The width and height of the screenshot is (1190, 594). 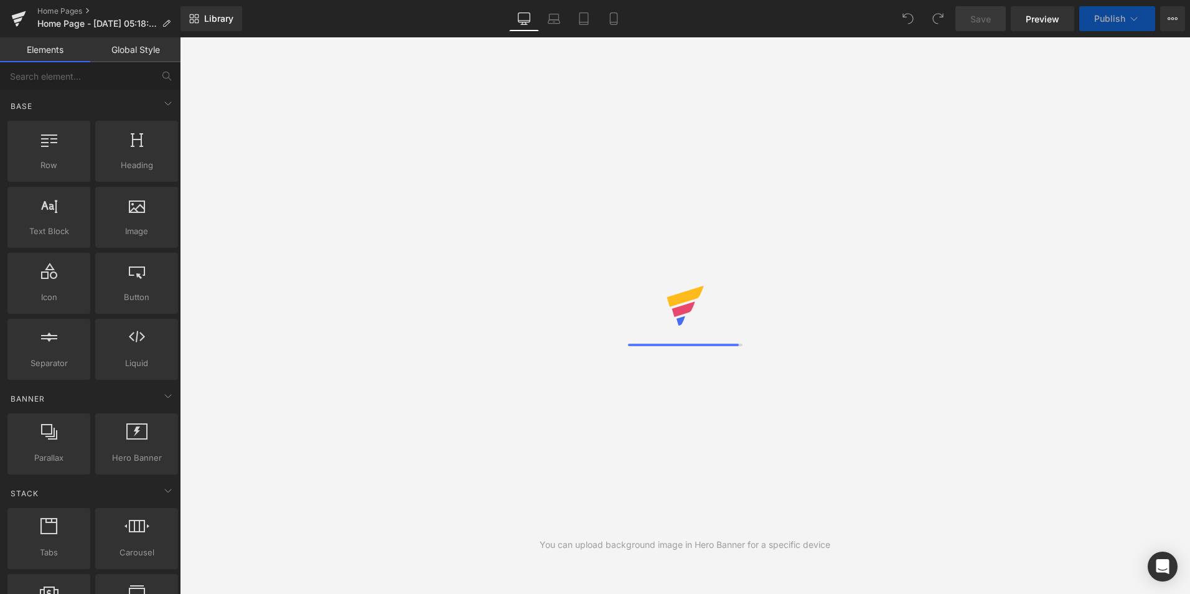 What do you see at coordinates (27, 398) in the screenshot?
I see `span: Banner` at bounding box center [27, 398].